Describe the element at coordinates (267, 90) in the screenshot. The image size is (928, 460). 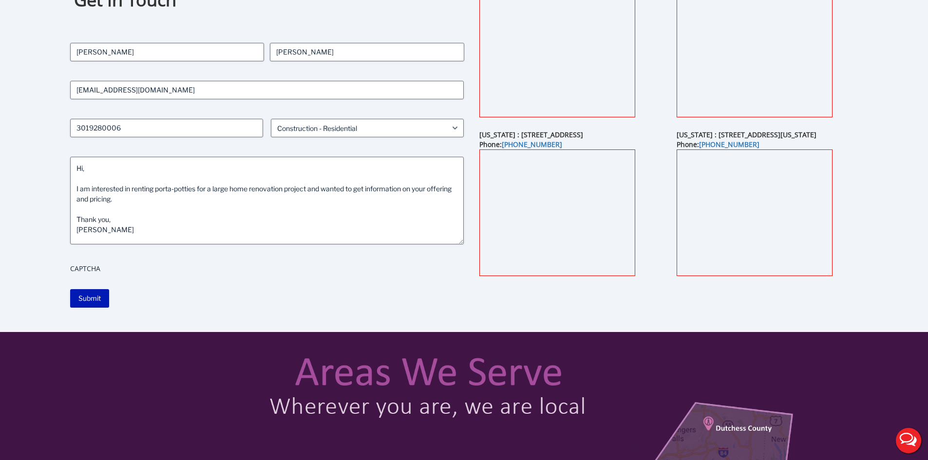
I see `input: Email` at that location.